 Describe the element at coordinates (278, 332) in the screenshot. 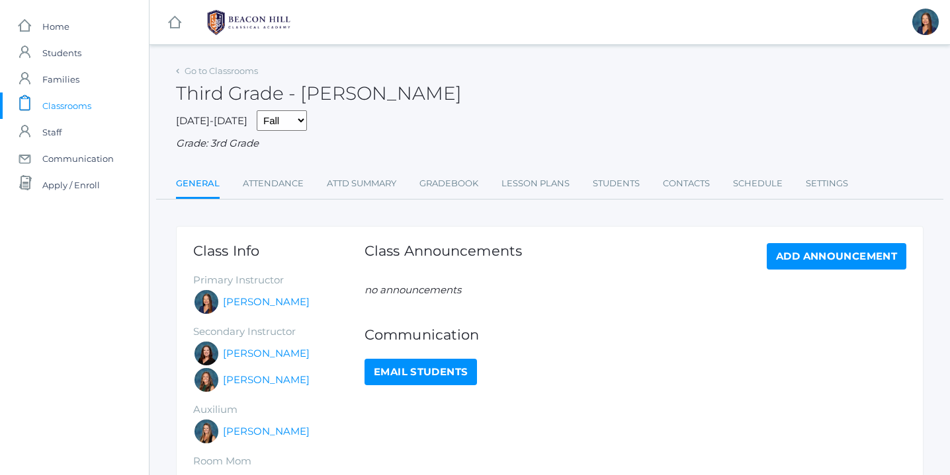

I see `h5: Secondary Instructor` at that location.